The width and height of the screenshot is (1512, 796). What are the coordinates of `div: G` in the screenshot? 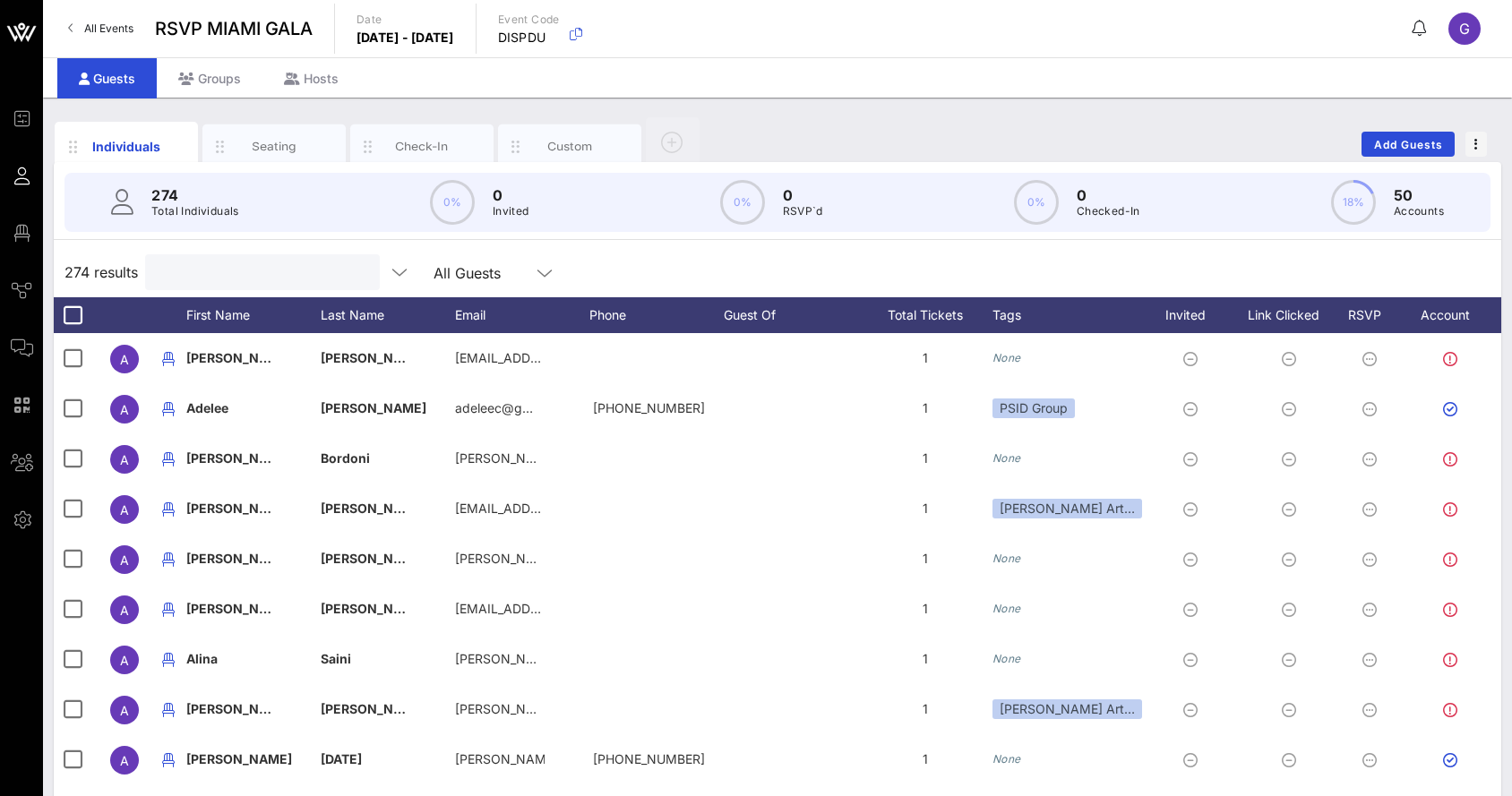 It's located at (1464, 29).